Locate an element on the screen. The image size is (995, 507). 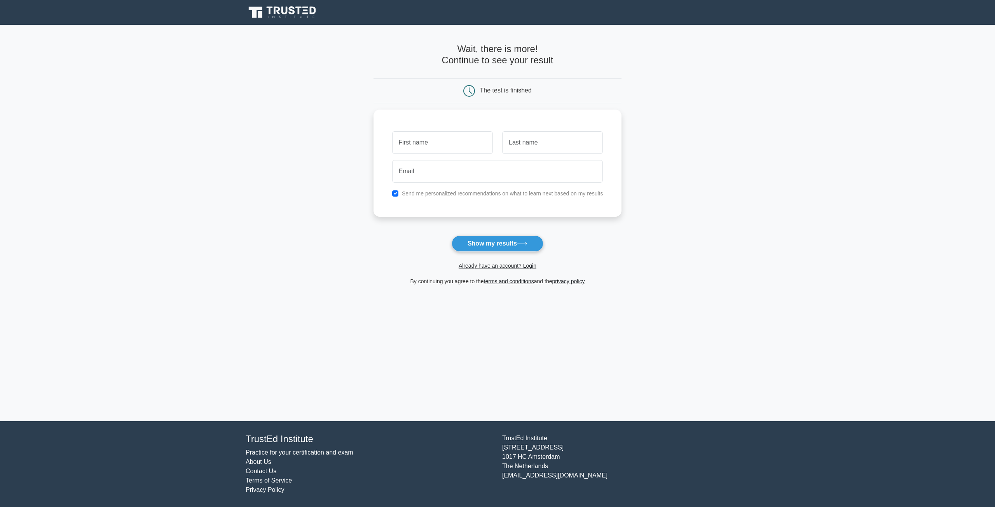
label: Send me personalized recommendations on what to learn next based on my results is located at coordinates (503, 194).